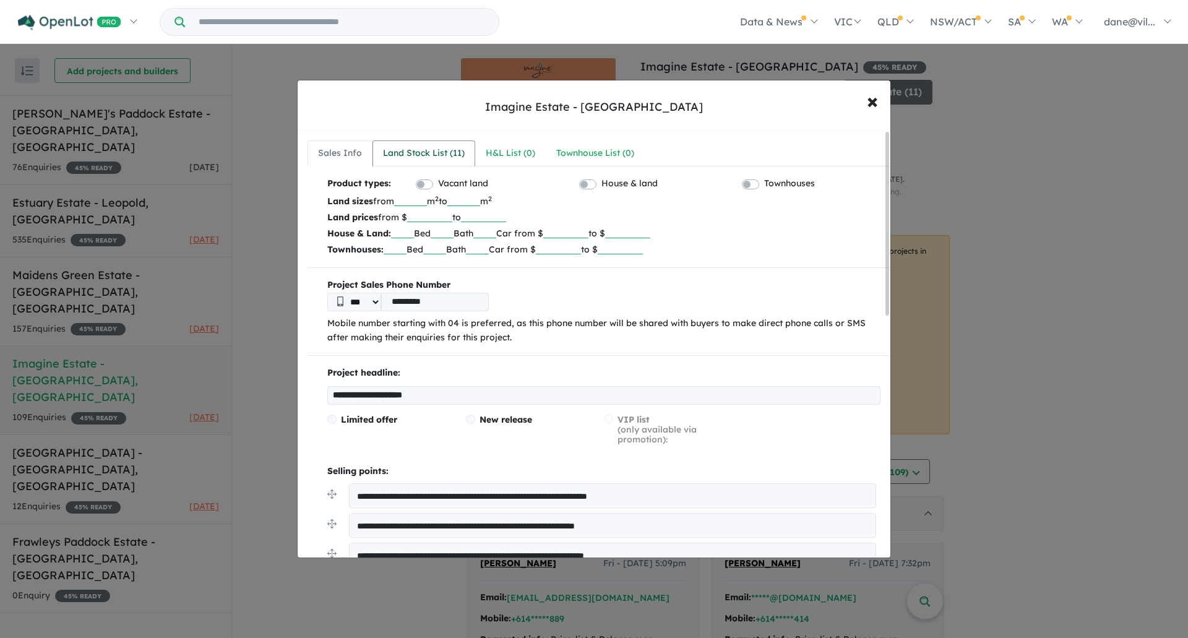  Describe the element at coordinates (340, 301) in the screenshot. I see `img: Phone icon` at that location.